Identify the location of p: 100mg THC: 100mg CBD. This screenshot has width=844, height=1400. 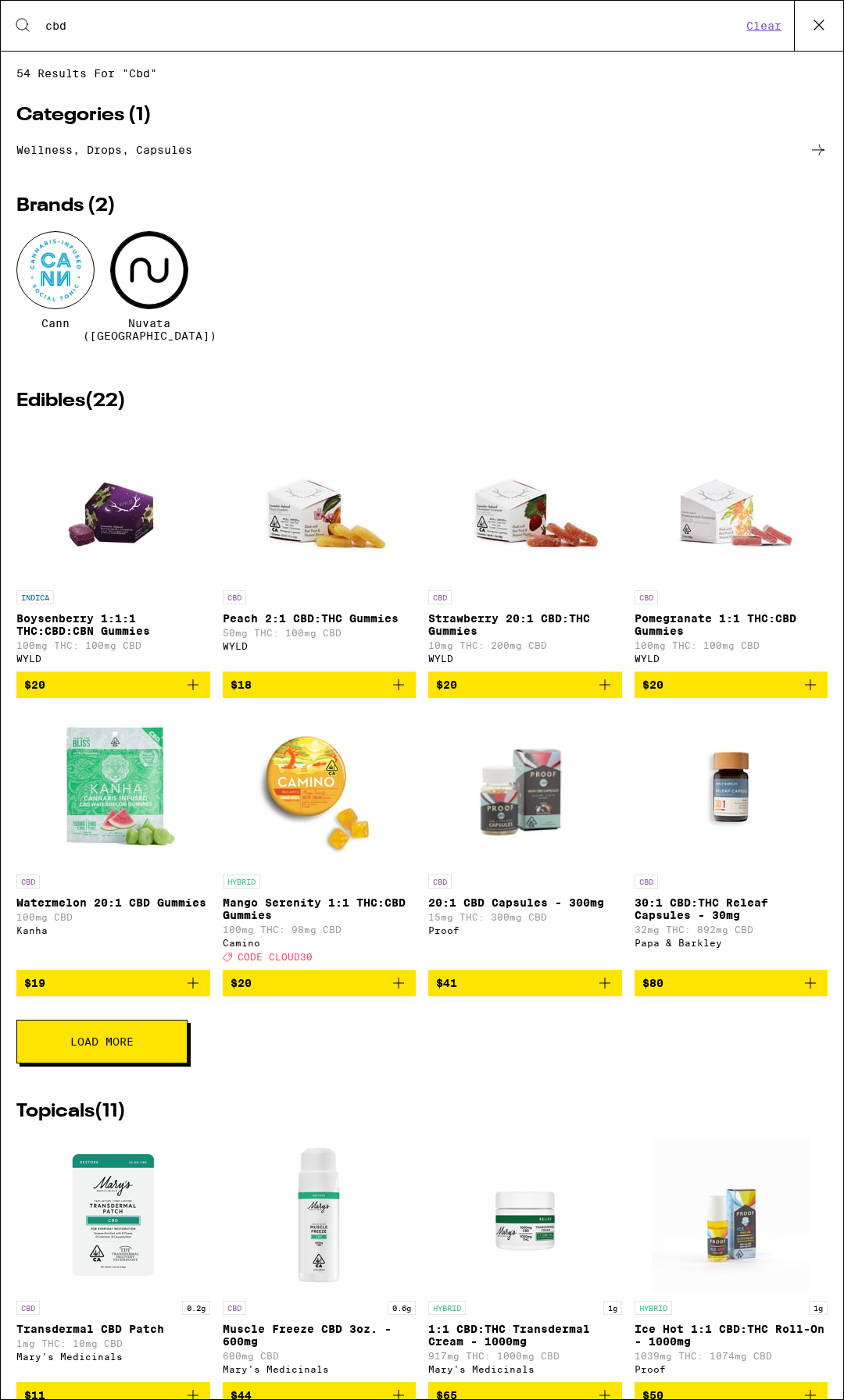
(731, 645).